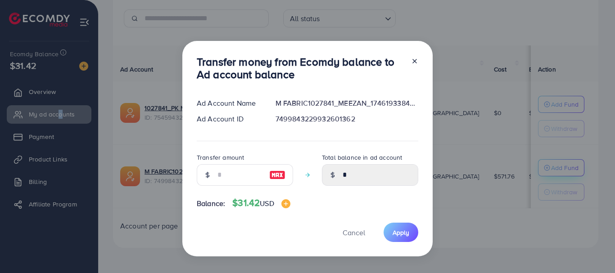 The image size is (615, 273). Describe the element at coordinates (261, 203) in the screenshot. I see `h4: $31.42` at that location.